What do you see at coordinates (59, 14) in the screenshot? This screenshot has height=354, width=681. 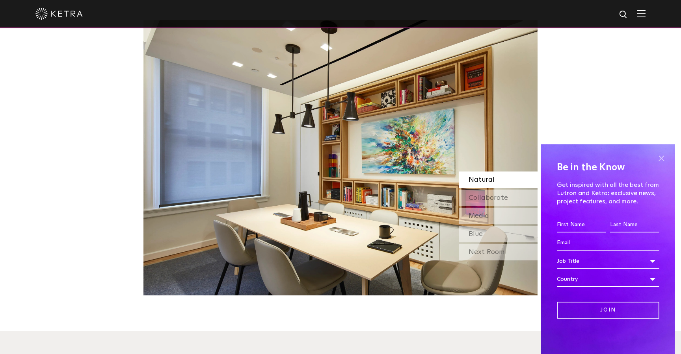 I see `img: ketra-logo-2019-white` at bounding box center [59, 14].